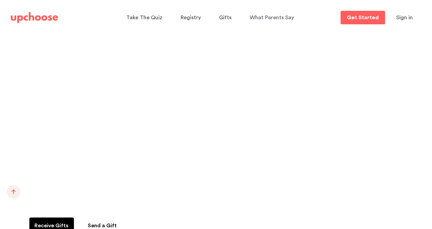 The width and height of the screenshot is (432, 229). Describe the element at coordinates (272, 18) in the screenshot. I see `span: What Parents Say` at that location.